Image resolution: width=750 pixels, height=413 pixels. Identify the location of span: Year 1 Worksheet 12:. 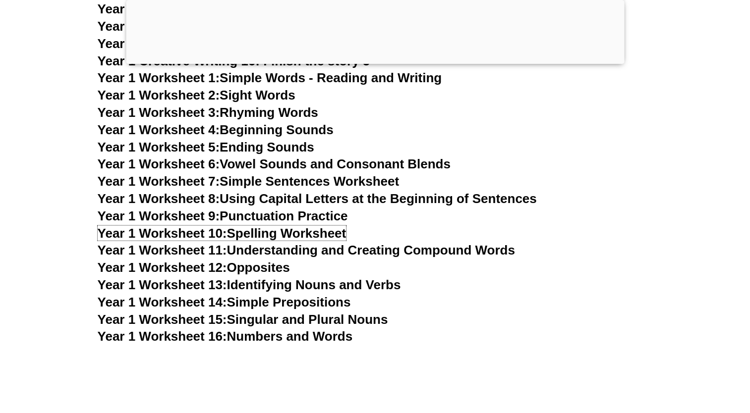
(162, 268).